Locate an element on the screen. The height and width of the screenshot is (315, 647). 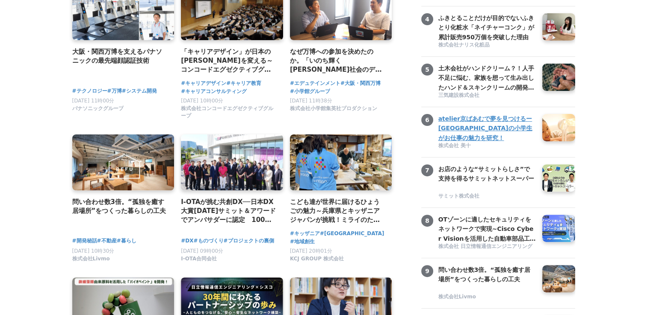
span: 8 is located at coordinates (427, 221).